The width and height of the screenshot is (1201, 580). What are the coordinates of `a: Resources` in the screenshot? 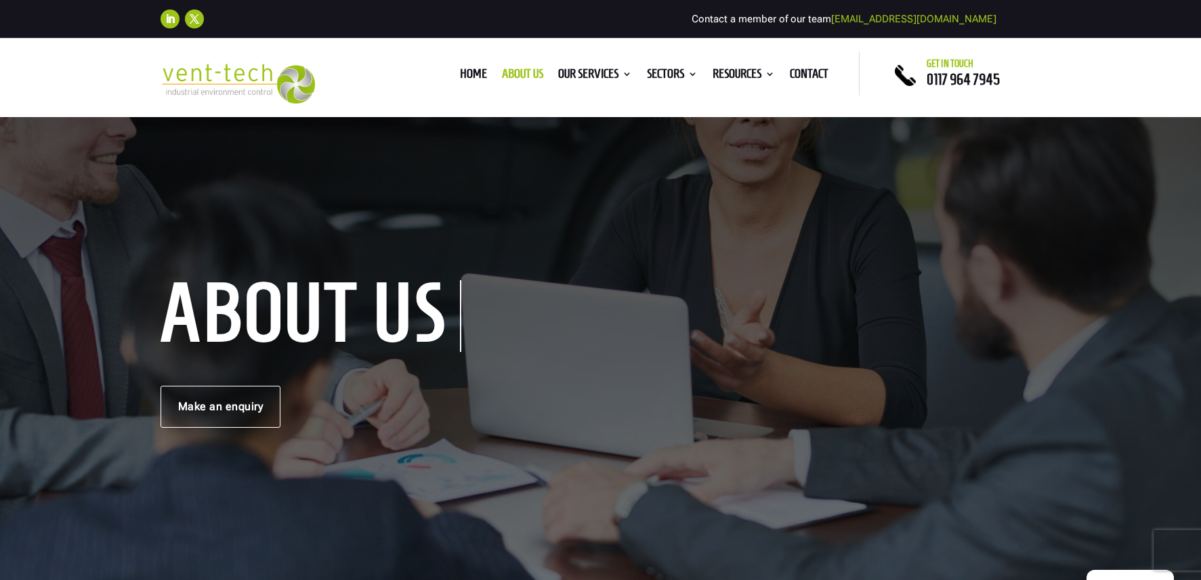 It's located at (744, 77).